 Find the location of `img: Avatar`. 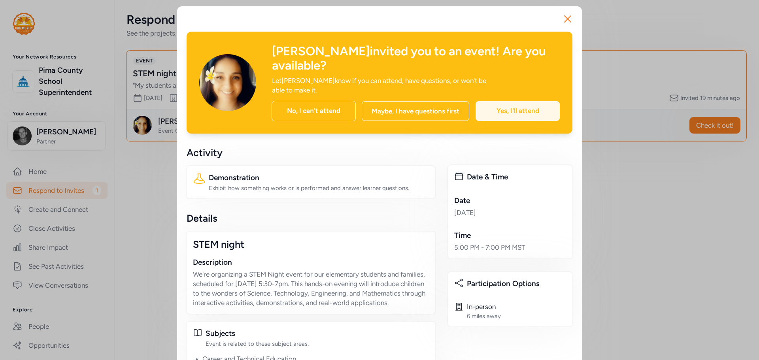

img: Avatar is located at coordinates (228, 83).